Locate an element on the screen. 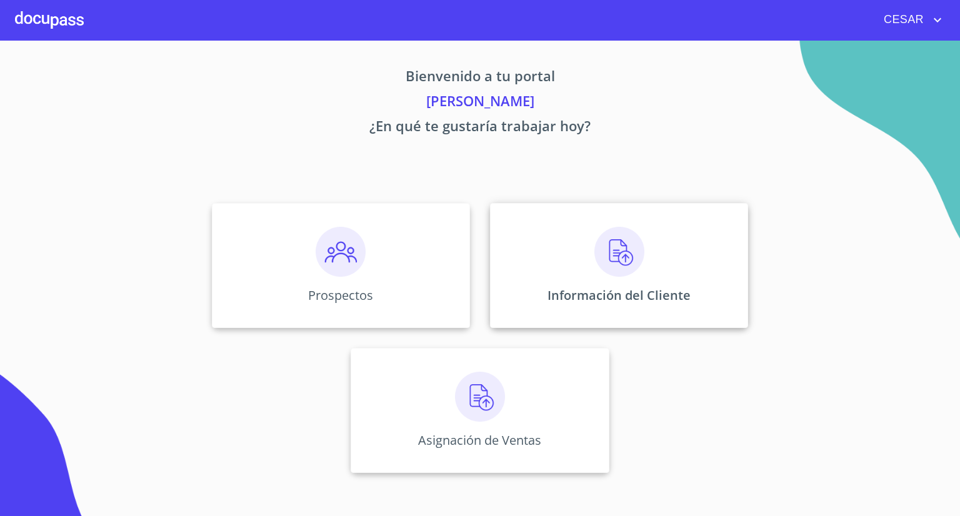  p: Bienvenido a tu portal is located at coordinates (480, 78).